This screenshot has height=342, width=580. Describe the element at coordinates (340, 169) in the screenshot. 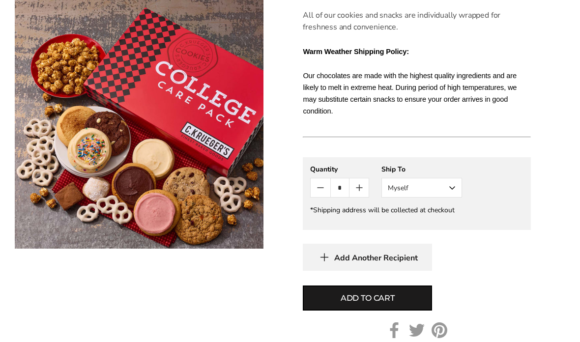

I see `div: Quantity` at that location.